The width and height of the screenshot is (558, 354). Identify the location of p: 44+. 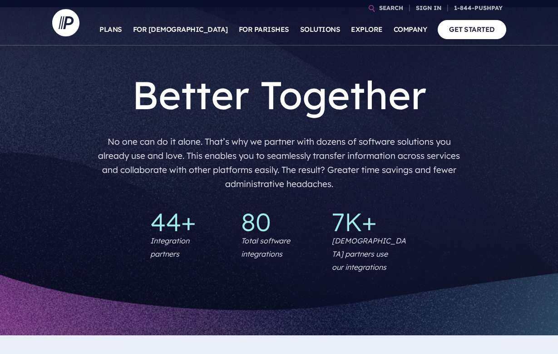
(189, 221).